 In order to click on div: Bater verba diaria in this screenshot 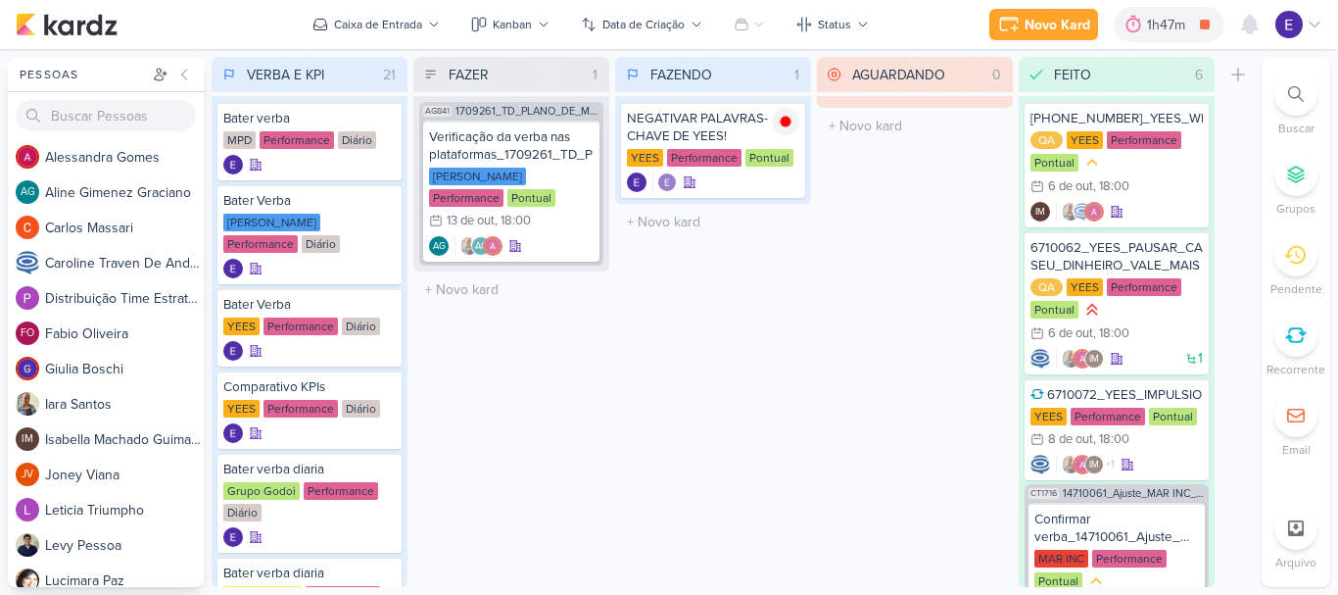, I will do `click(310, 469)`.